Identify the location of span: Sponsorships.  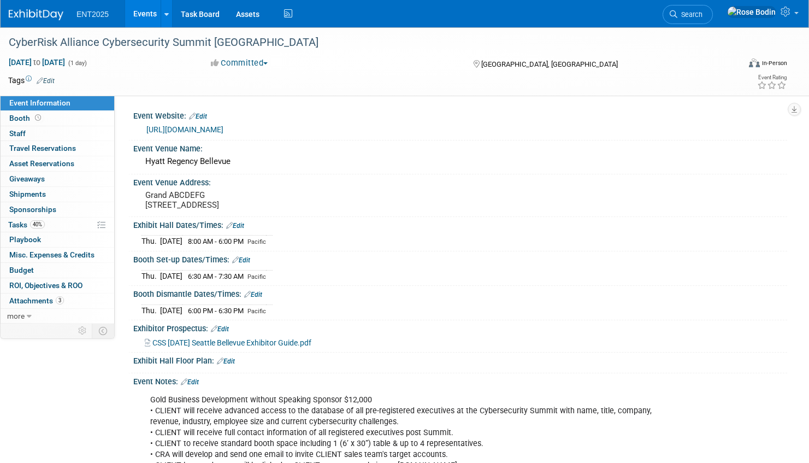
(33, 209).